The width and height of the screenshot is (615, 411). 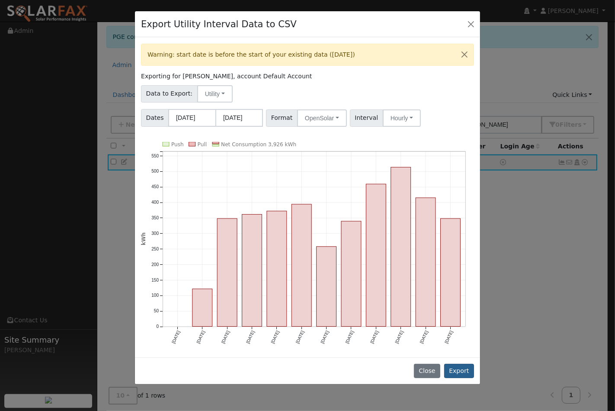 I want to click on text: 300, so click(x=155, y=233).